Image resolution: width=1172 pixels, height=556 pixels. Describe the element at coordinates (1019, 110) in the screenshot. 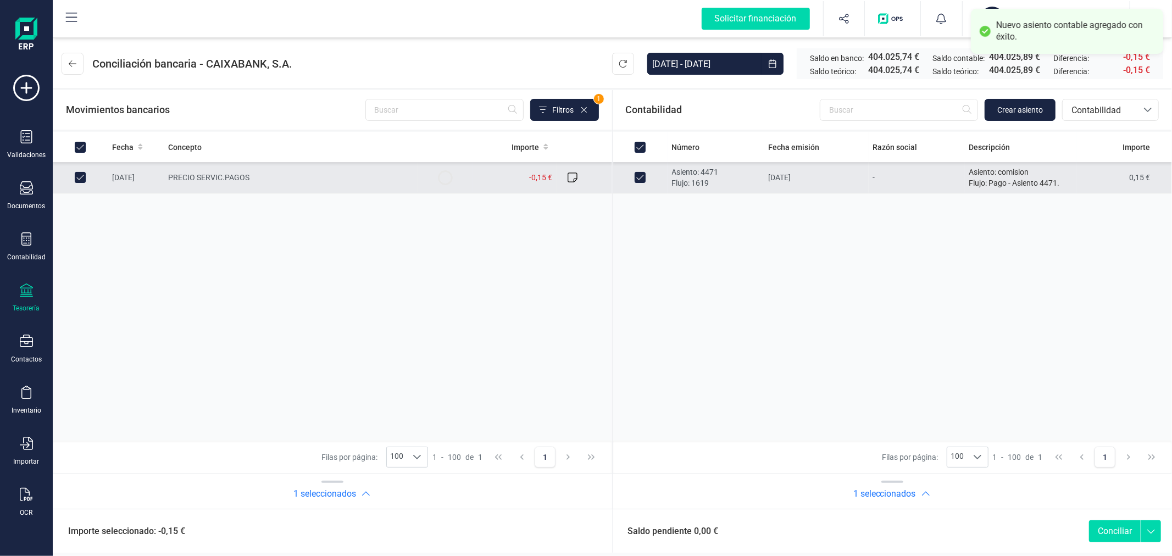

I see `button: Crear asiento` at that location.